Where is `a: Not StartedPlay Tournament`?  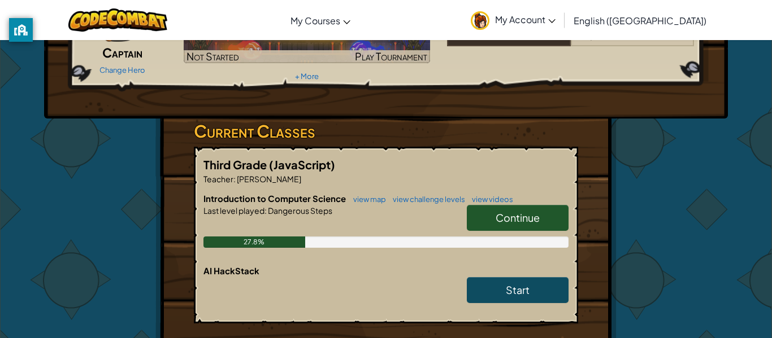 a: Not StartedPlay Tournament is located at coordinates (307, 42).